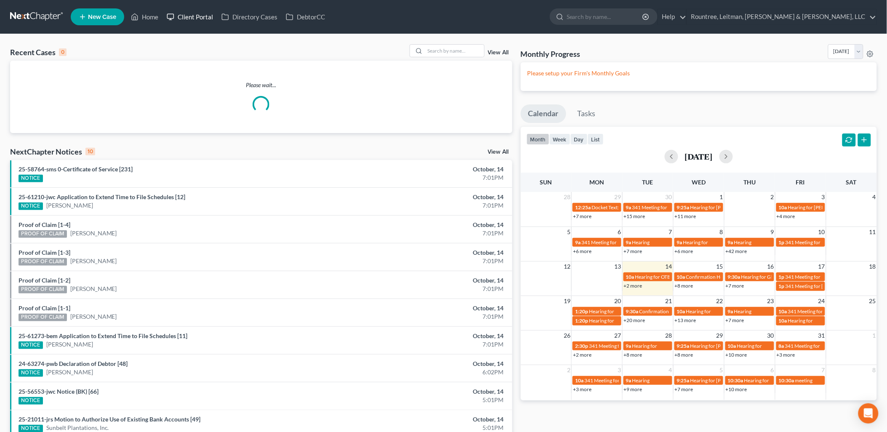  I want to click on span: 17, so click(821, 266).